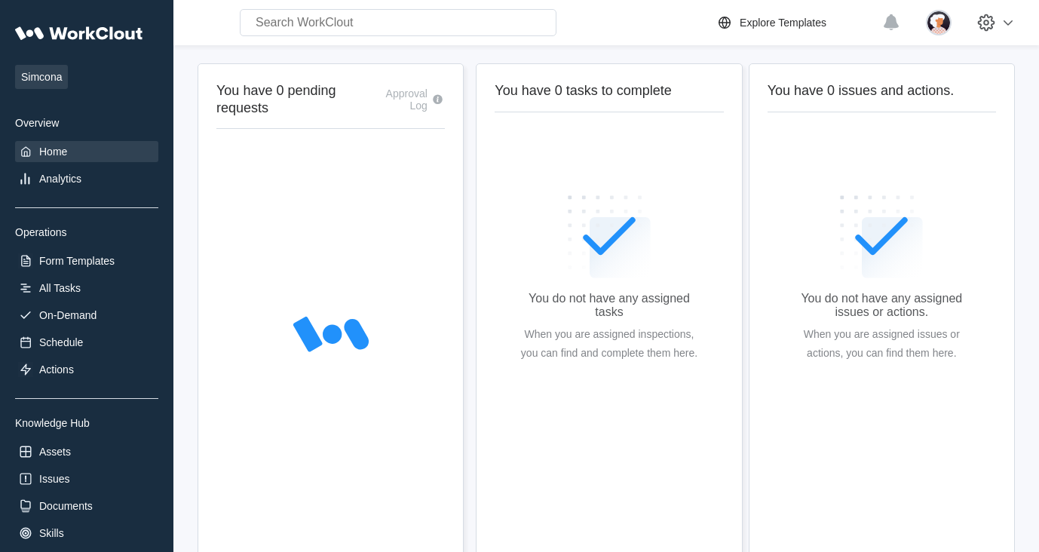 The width and height of the screenshot is (1039, 552). What do you see at coordinates (61, 342) in the screenshot?
I see `div: Schedule` at bounding box center [61, 342].